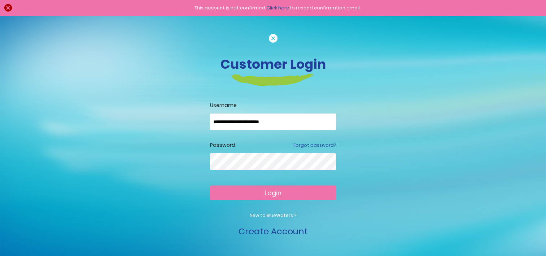 The image size is (546, 256). Describe the element at coordinates (278, 8) in the screenshot. I see `a: Click here` at that location.